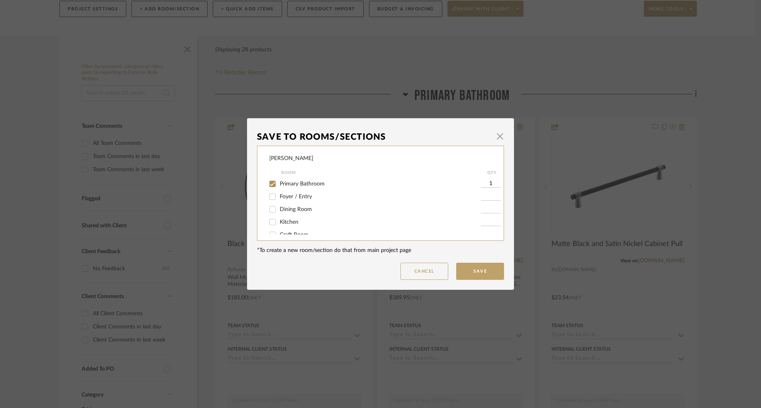 Image resolution: width=761 pixels, height=408 pixels. What do you see at coordinates (424, 271) in the screenshot?
I see `button: Cancel` at bounding box center [424, 271].